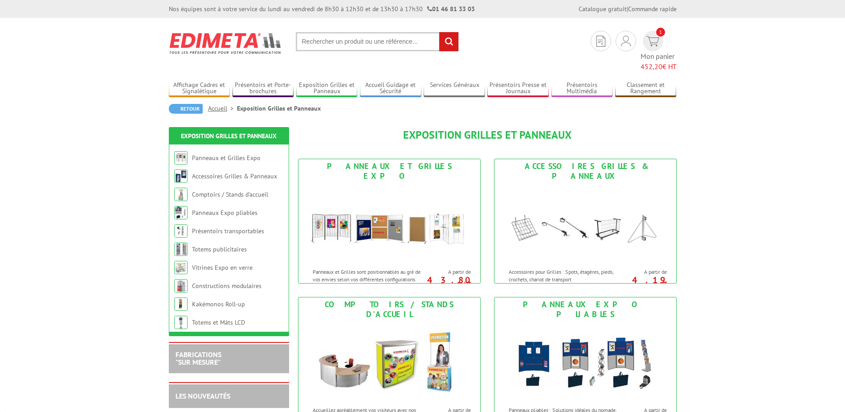 The height and width of the screenshot is (412, 845). I want to click on img: Vitrines Expo en verre, so click(181, 267).